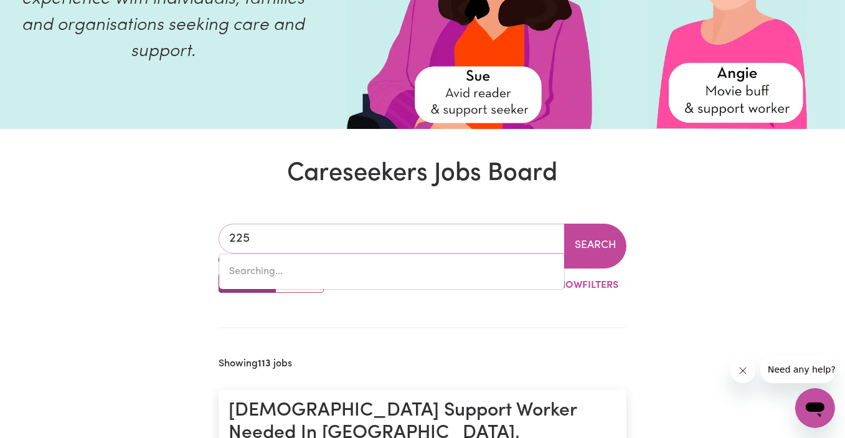 This screenshot has width=845, height=438. I want to click on button: Search, so click(595, 246).